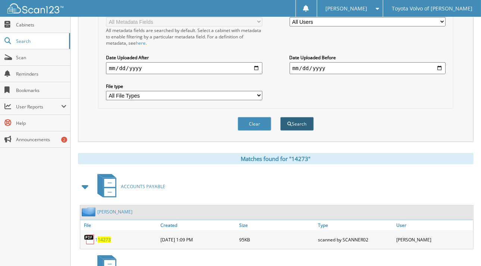  What do you see at coordinates (297, 124) in the screenshot?
I see `button: Search` at bounding box center [297, 124].